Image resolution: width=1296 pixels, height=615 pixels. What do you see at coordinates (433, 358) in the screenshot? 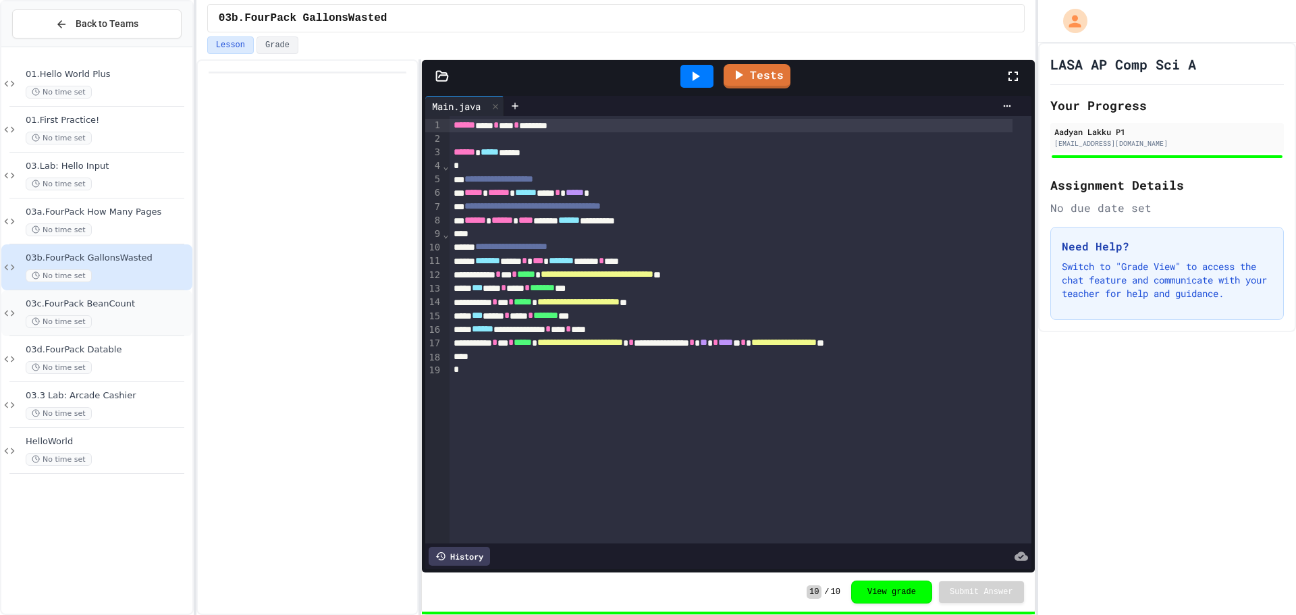
I see `div: 18` at bounding box center [433, 358].